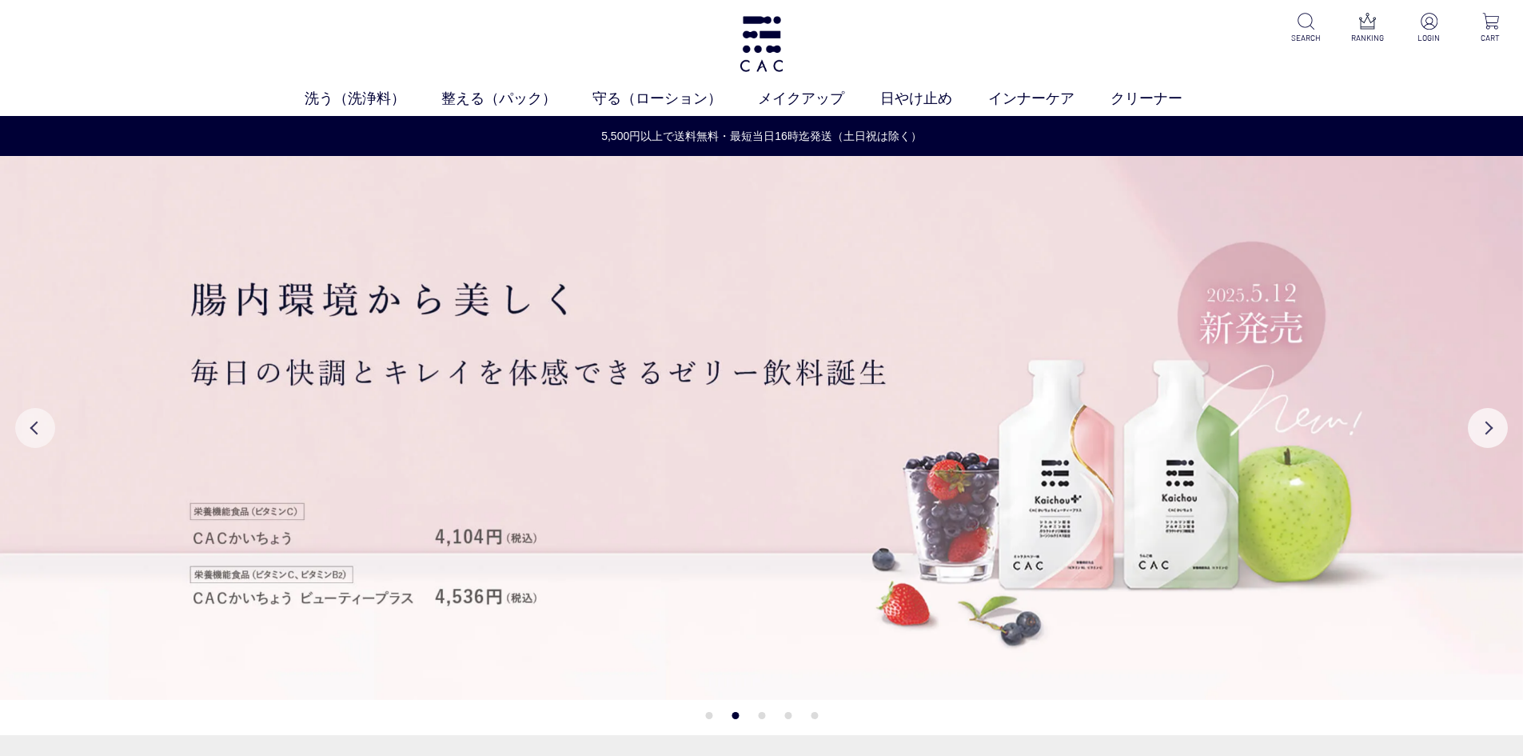  I want to click on a: 5,500円以上で送料無料・最短当日16時迄発送（土日祝は除く）, so click(761, 136).